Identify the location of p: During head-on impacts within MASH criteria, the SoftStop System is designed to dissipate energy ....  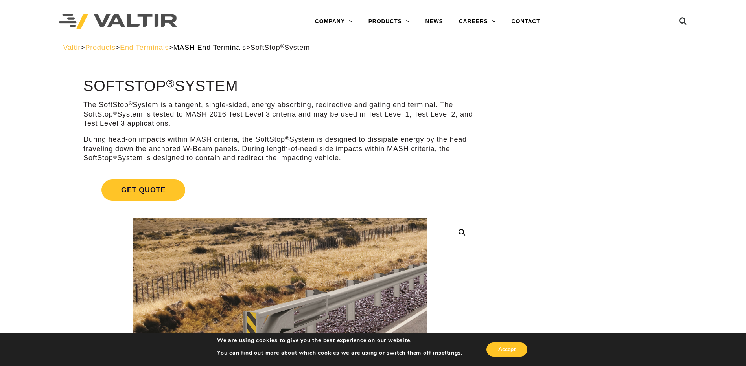
(279, 149).